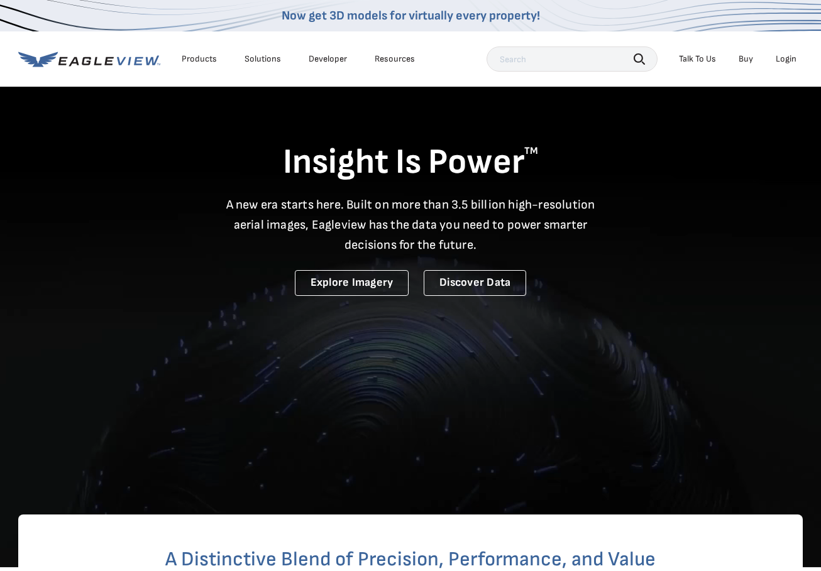 The height and width of the screenshot is (571, 821). I want to click on sup: TM, so click(531, 151).